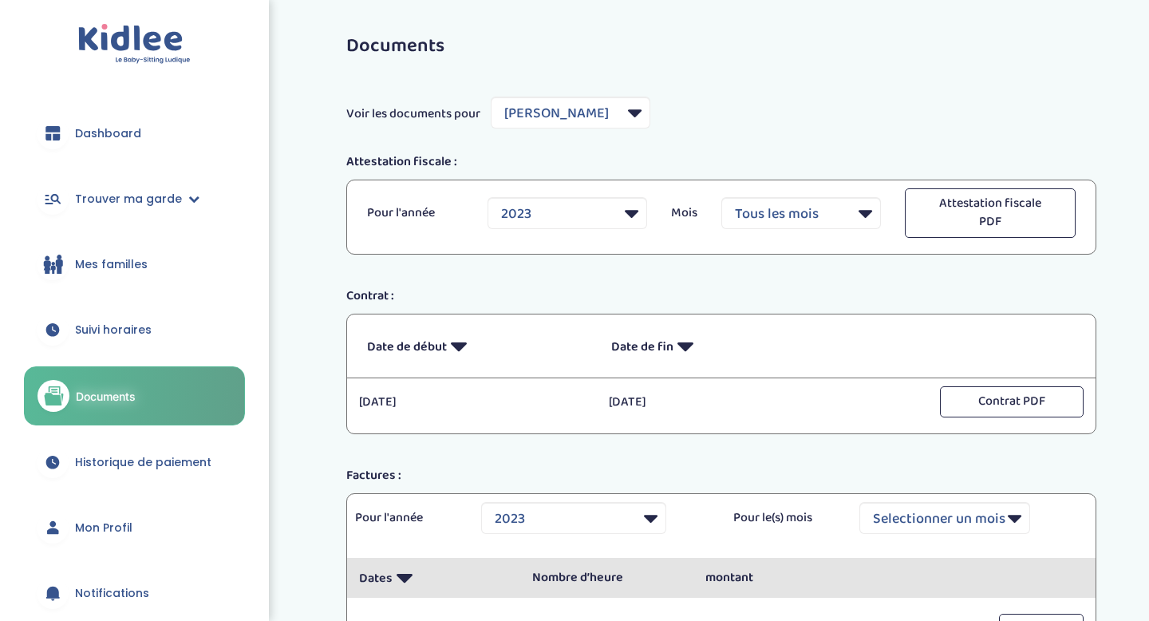  Describe the element at coordinates (104, 528) in the screenshot. I see `span: Mon Profil` at that location.